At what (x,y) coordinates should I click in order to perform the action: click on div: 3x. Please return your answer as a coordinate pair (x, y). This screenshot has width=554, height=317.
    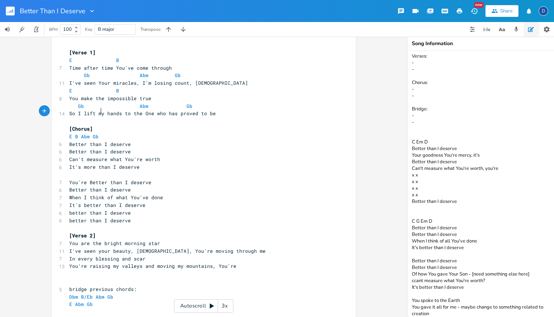
    Looking at the image, I should click on (225, 306).